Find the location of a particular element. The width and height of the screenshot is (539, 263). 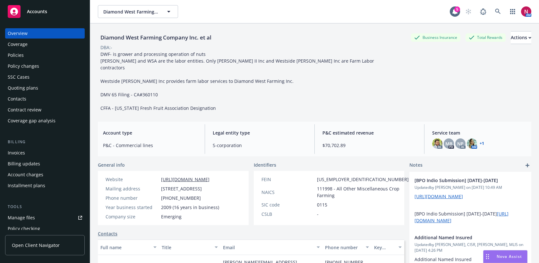

div: Year business started is located at coordinates (132, 207).